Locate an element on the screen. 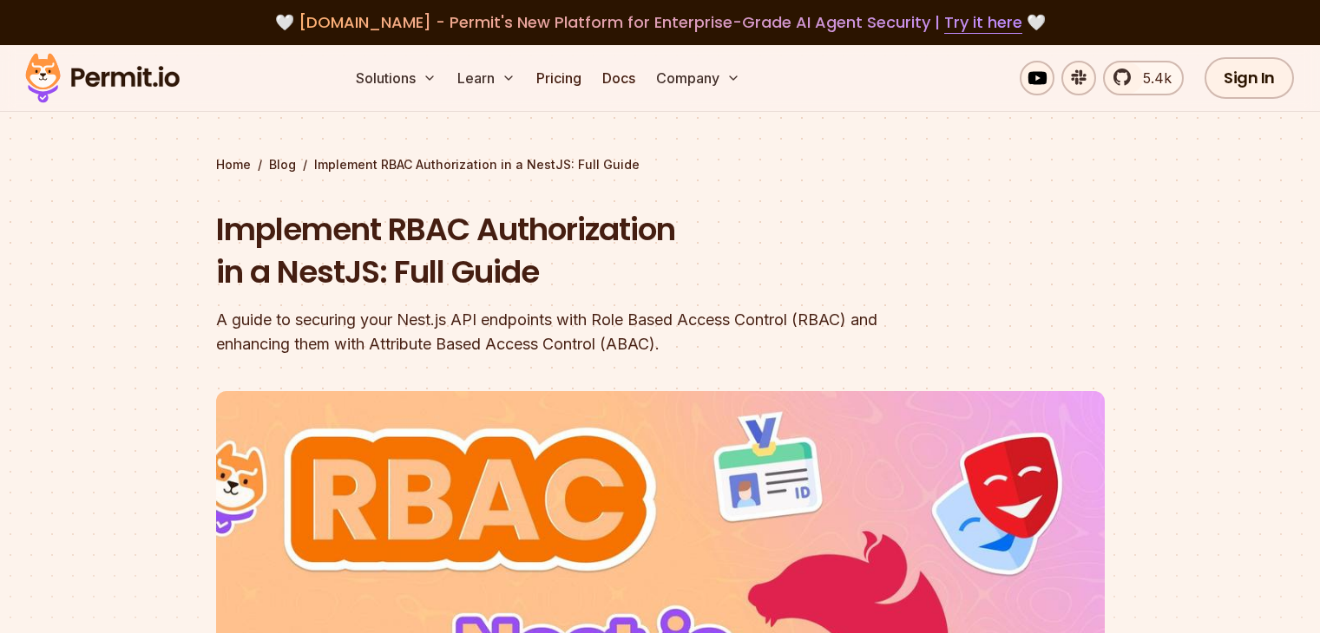 The width and height of the screenshot is (1320, 633). a: Sign In is located at coordinates (1249, 78).